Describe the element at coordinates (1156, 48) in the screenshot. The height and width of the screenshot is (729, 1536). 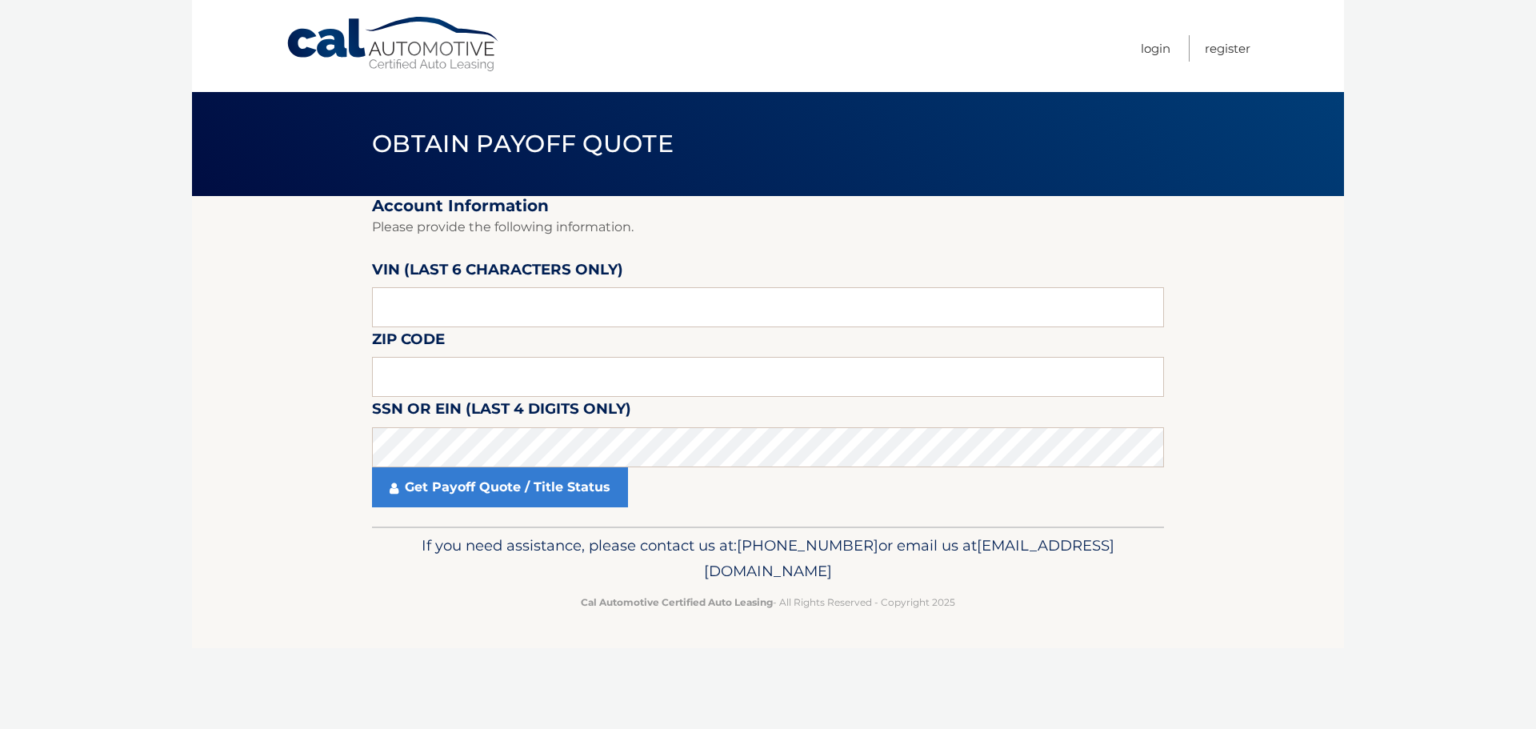
I see `a: Login` at that location.